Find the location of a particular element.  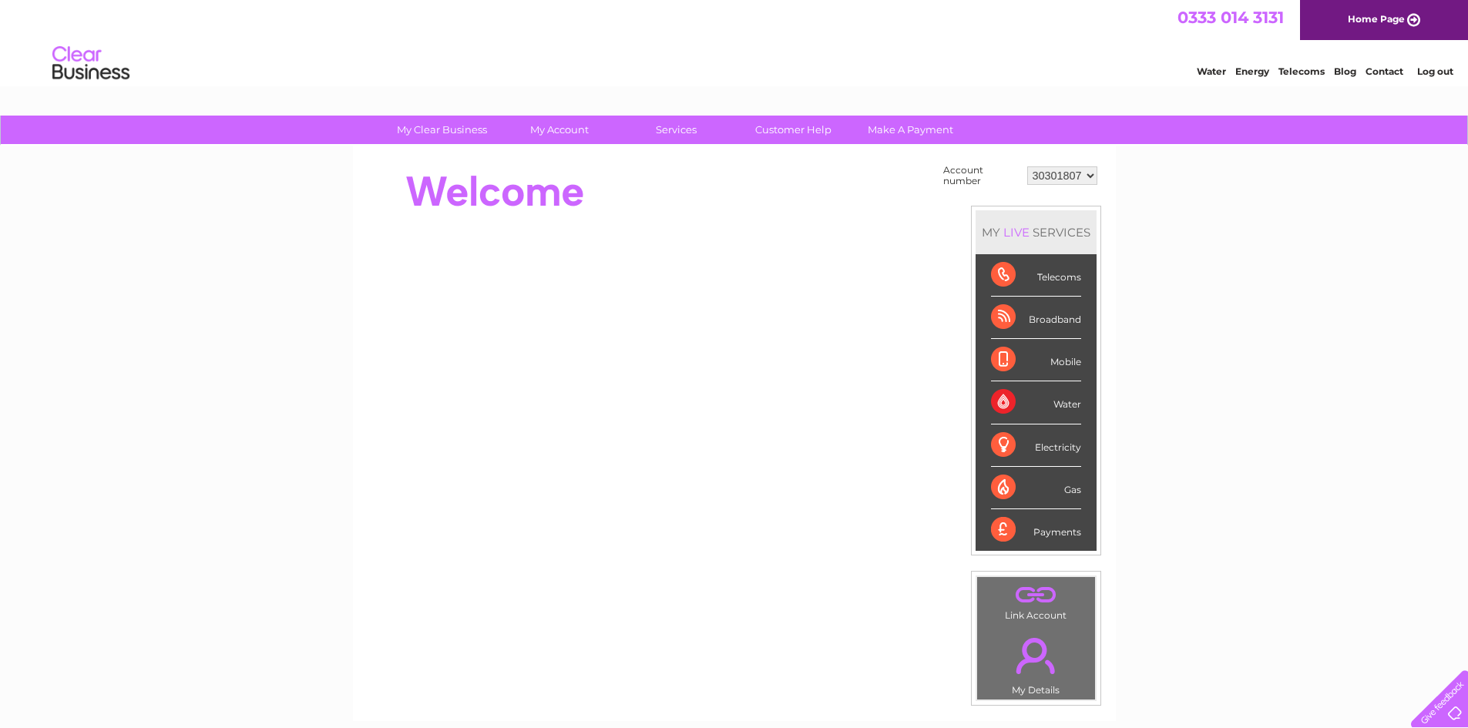

a: Contact is located at coordinates (1384, 71).